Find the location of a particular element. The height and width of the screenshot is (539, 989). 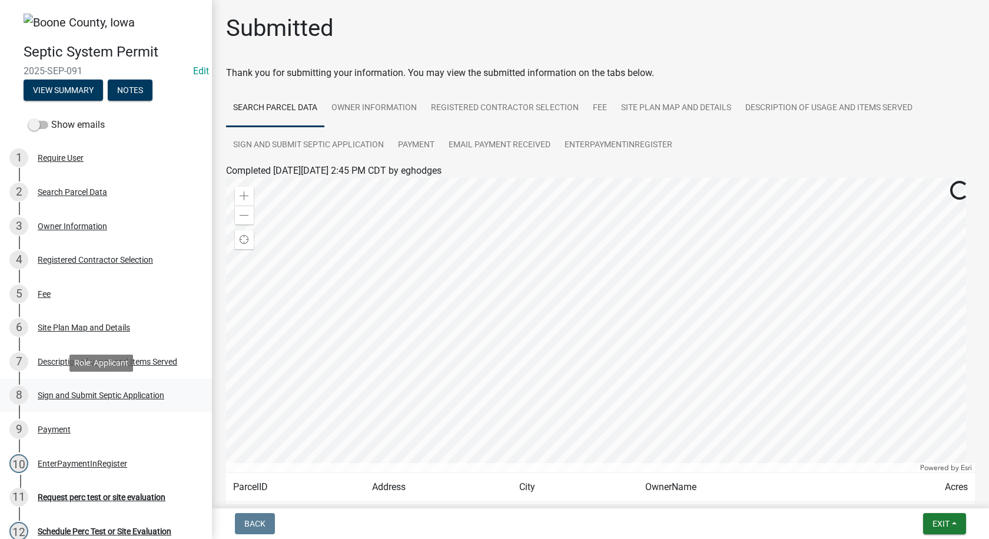

a: Email Payment Received is located at coordinates (499, 145).